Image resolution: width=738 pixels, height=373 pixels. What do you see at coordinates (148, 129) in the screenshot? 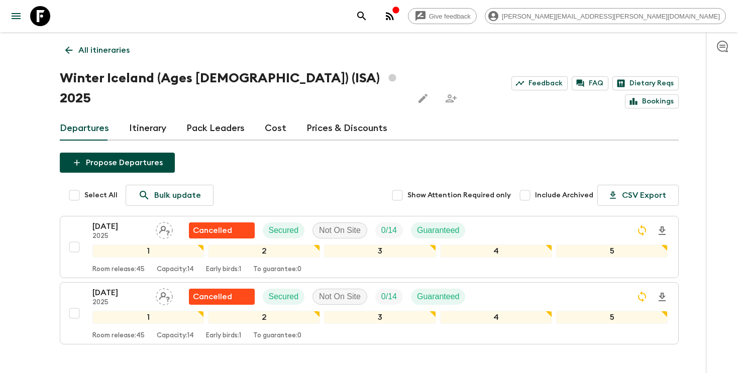
I see `a: Itinerary` at bounding box center [148, 129].